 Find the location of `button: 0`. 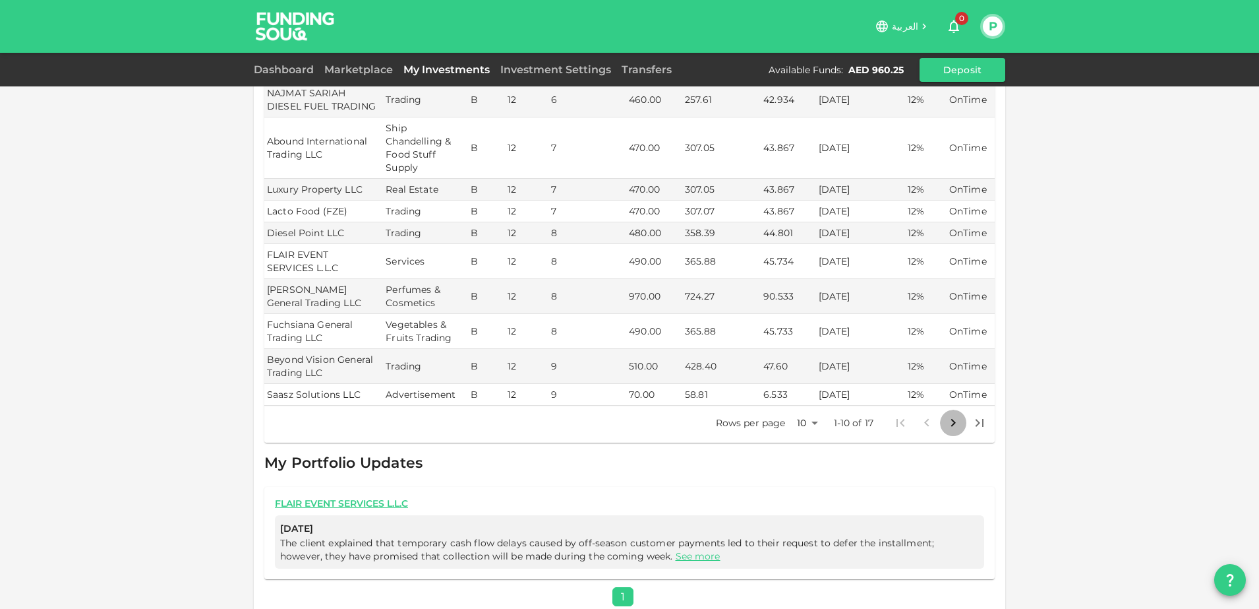

button: 0 is located at coordinates (954, 26).